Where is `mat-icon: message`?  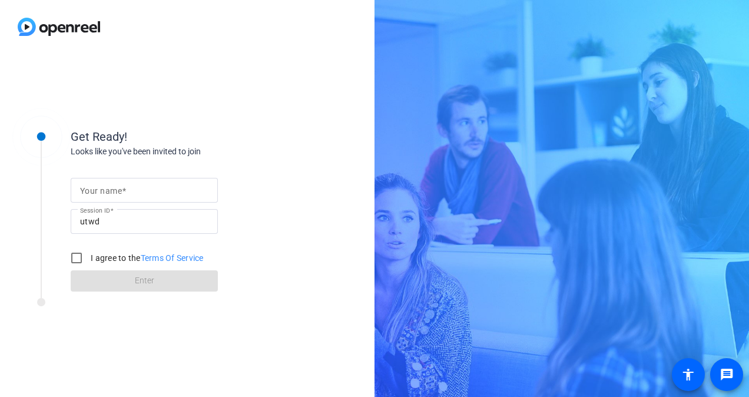 mat-icon: message is located at coordinates (726, 374).